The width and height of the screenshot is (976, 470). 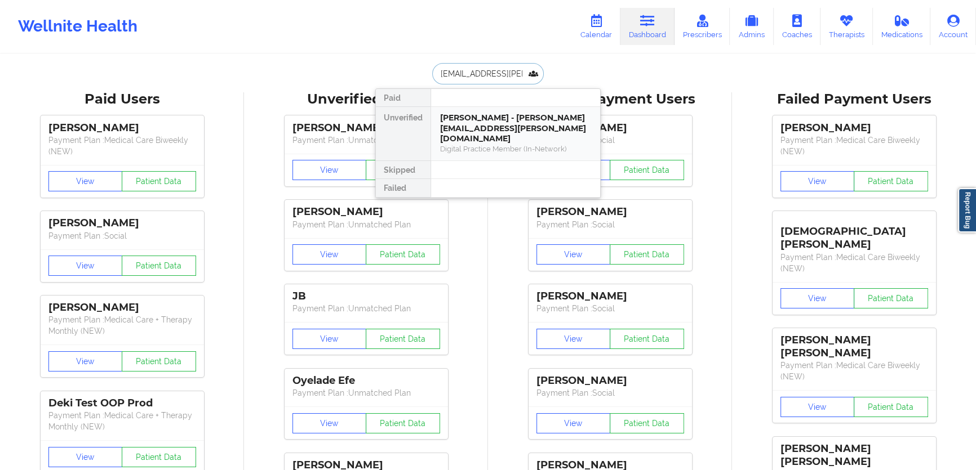 I want to click on div: Skipped, so click(x=403, y=170).